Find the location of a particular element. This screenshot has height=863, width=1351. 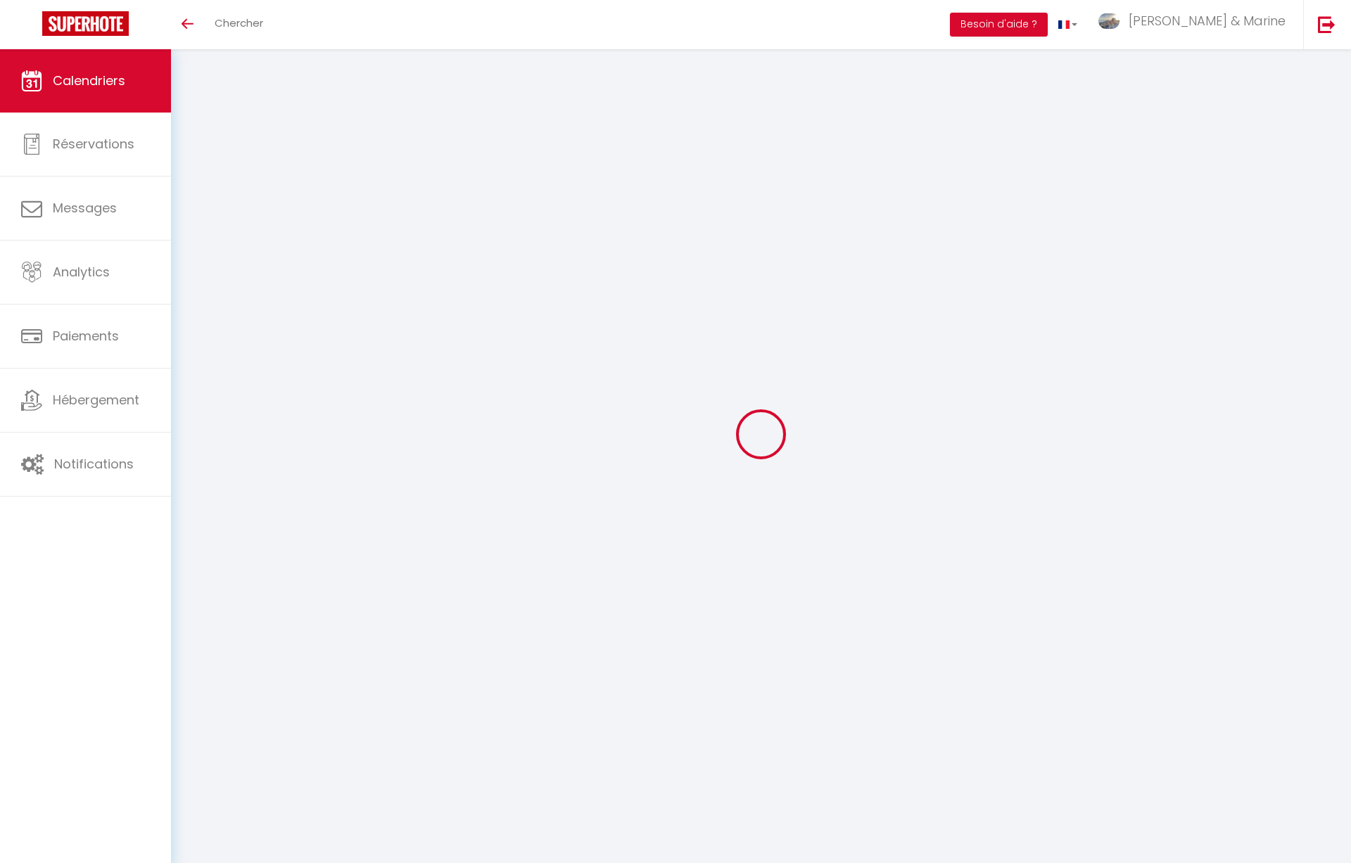

img: logout is located at coordinates (1326, 24).